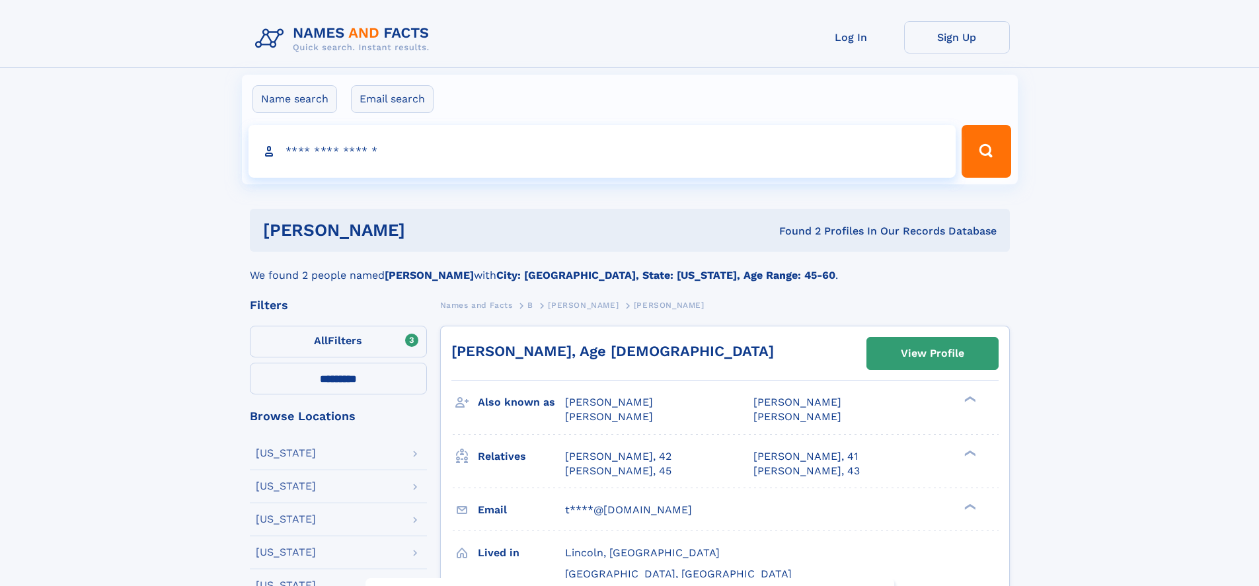 This screenshot has height=586, width=1259. I want to click on img: Logo Names and Facts, so click(345, 39).